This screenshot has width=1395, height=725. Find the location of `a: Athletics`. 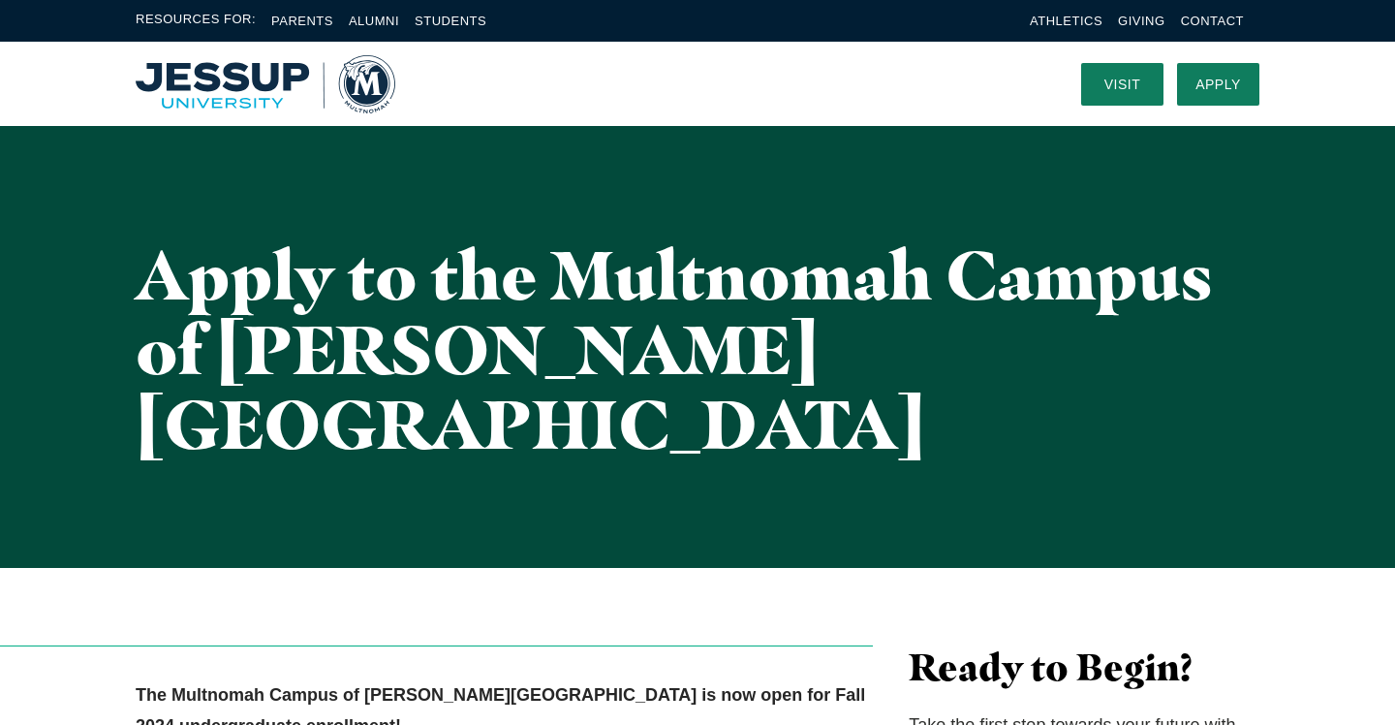

a: Athletics is located at coordinates (1066, 20).